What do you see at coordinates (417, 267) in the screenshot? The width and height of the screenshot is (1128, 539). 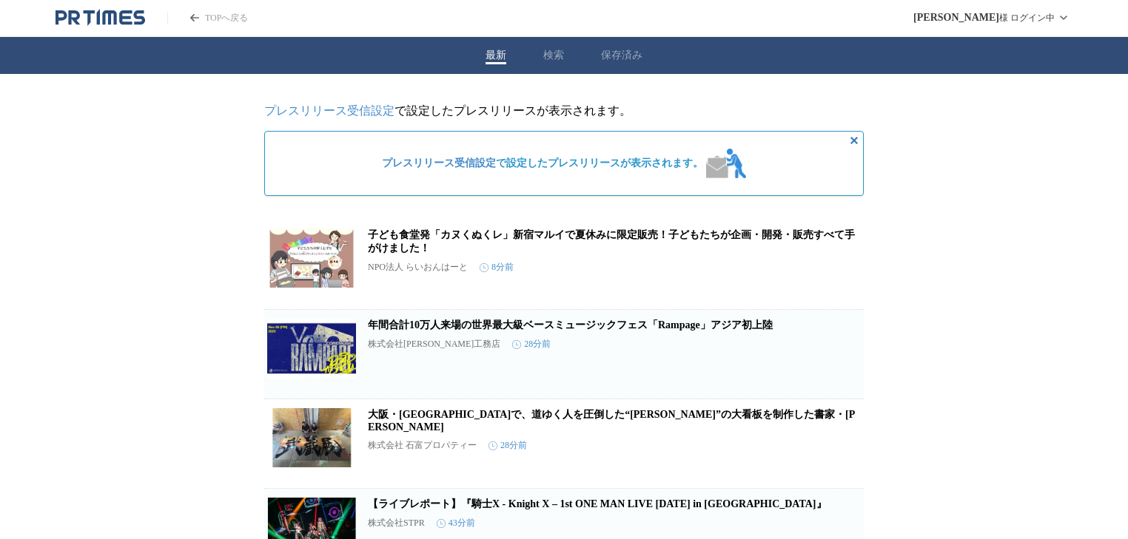 I see `p: NPO法人 らいおんはーと` at bounding box center [417, 267].